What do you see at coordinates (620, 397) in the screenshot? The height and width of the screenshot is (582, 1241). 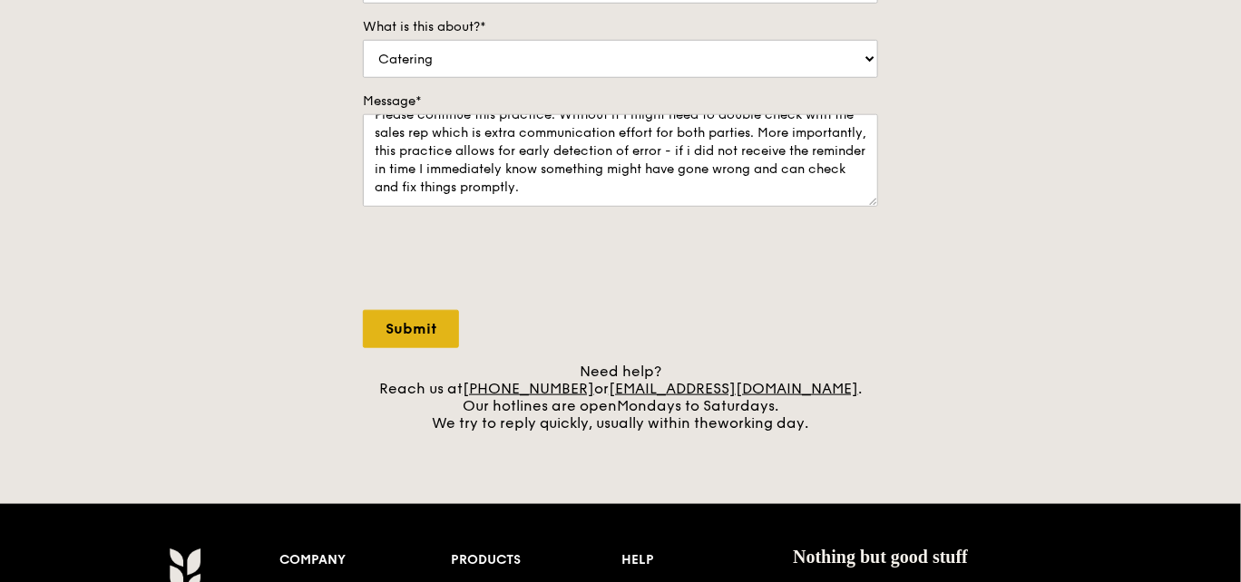 I see `div: Need help? Reach us at or . Our hotlines are open We try to reply quickly, usually within the` at bounding box center [620, 397].